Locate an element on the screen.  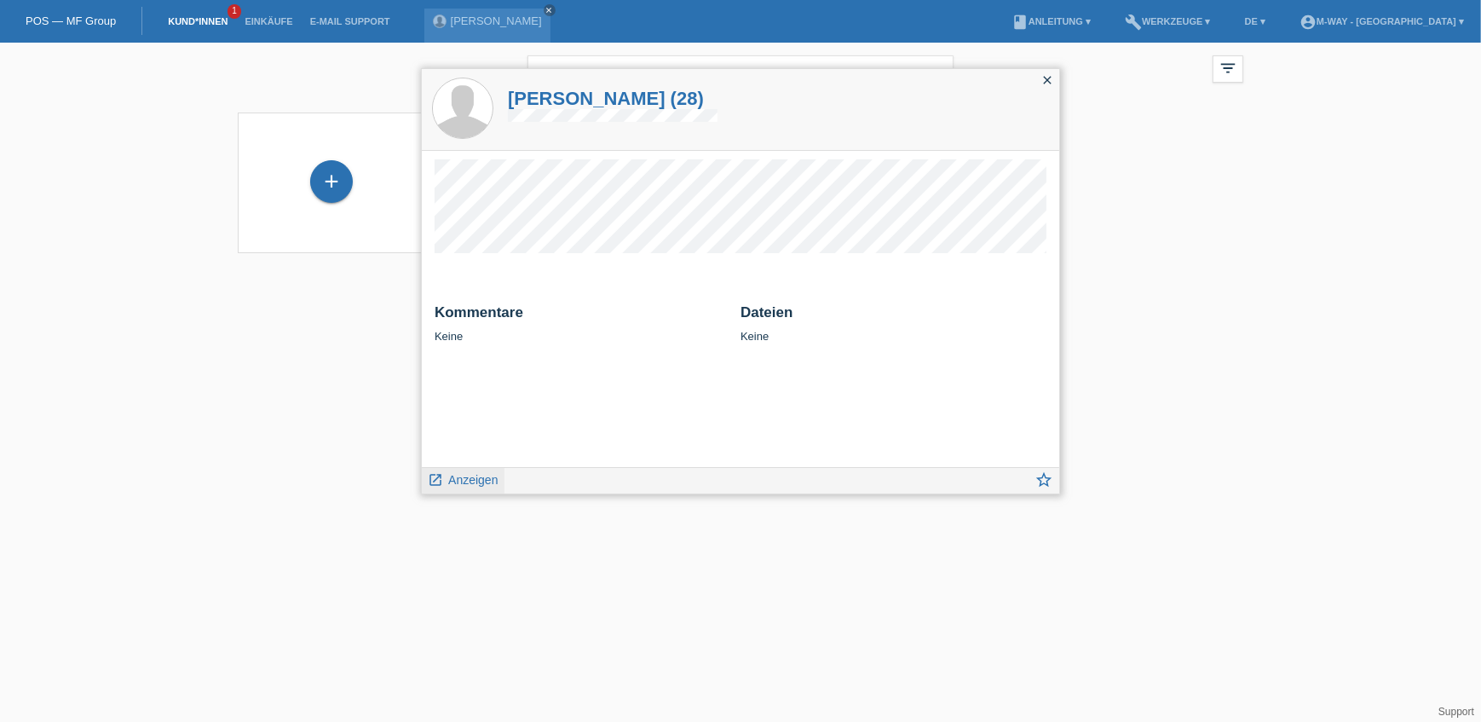
a: Einkäufe is located at coordinates (268, 21).